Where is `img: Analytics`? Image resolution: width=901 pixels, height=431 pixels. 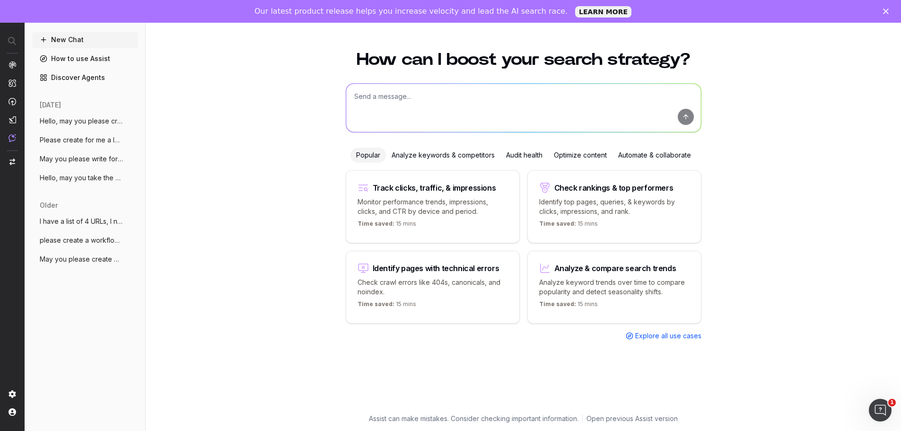 img: Analytics is located at coordinates (12, 65).